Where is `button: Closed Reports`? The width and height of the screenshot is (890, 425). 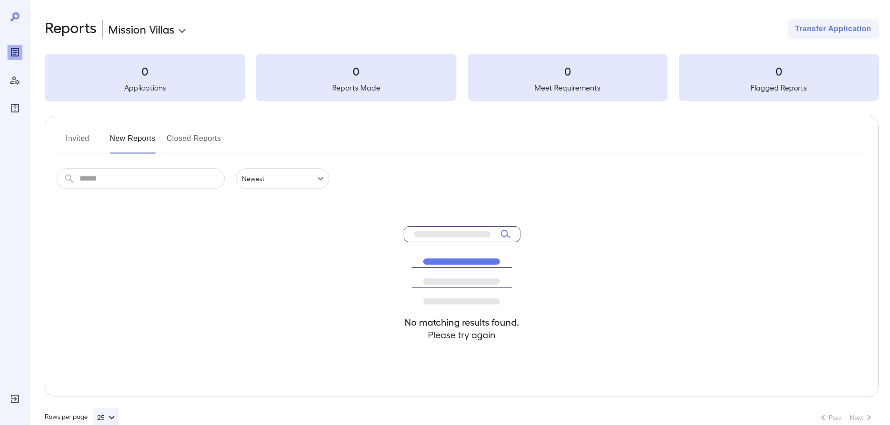
button: Closed Reports is located at coordinates (194, 142).